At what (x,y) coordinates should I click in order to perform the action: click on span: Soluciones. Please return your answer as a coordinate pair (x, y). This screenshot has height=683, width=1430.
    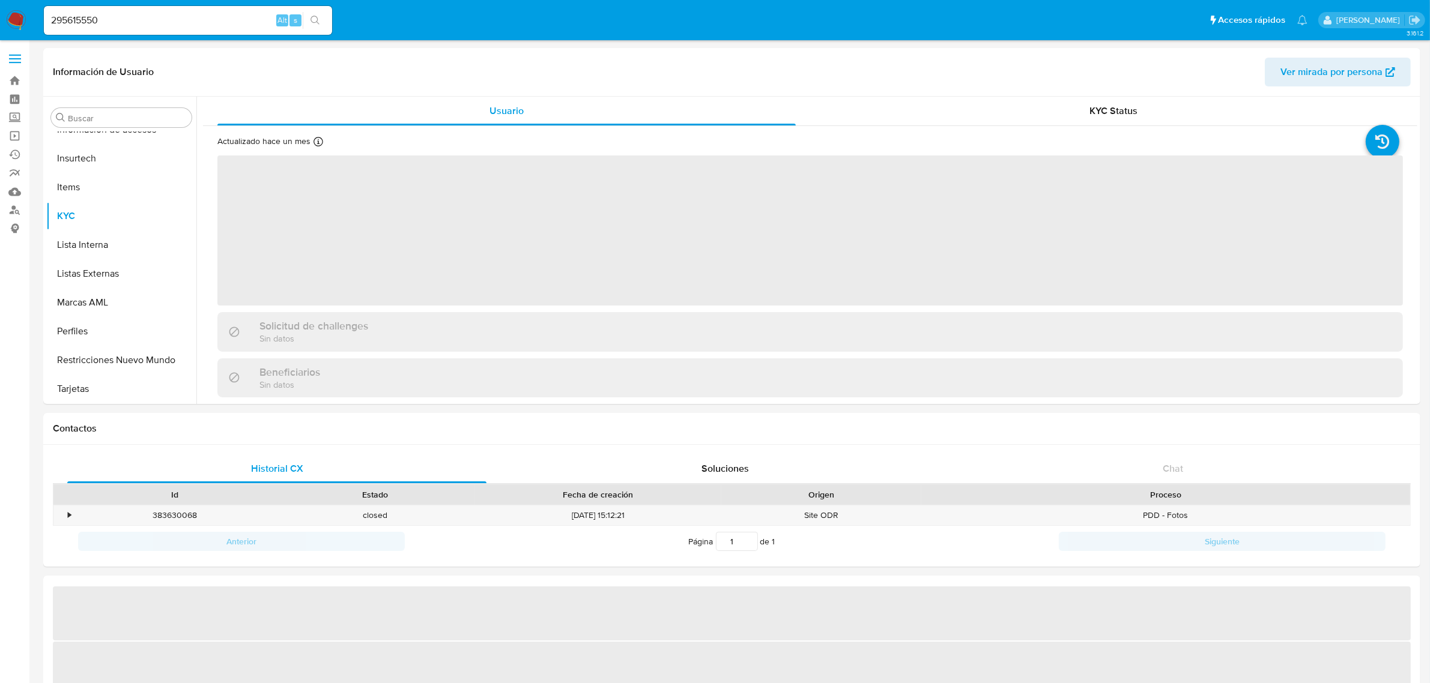
    Looking at the image, I should click on (725, 468).